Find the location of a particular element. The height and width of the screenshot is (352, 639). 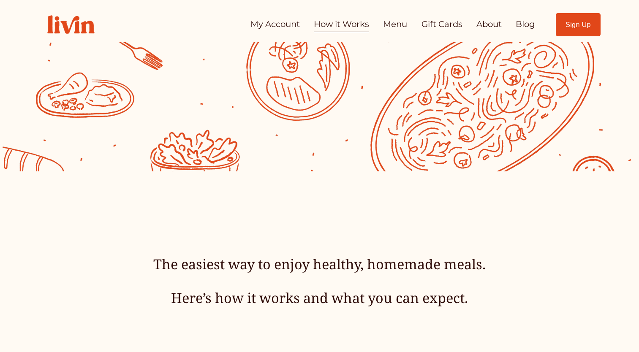

a: How it Works is located at coordinates (341, 25).